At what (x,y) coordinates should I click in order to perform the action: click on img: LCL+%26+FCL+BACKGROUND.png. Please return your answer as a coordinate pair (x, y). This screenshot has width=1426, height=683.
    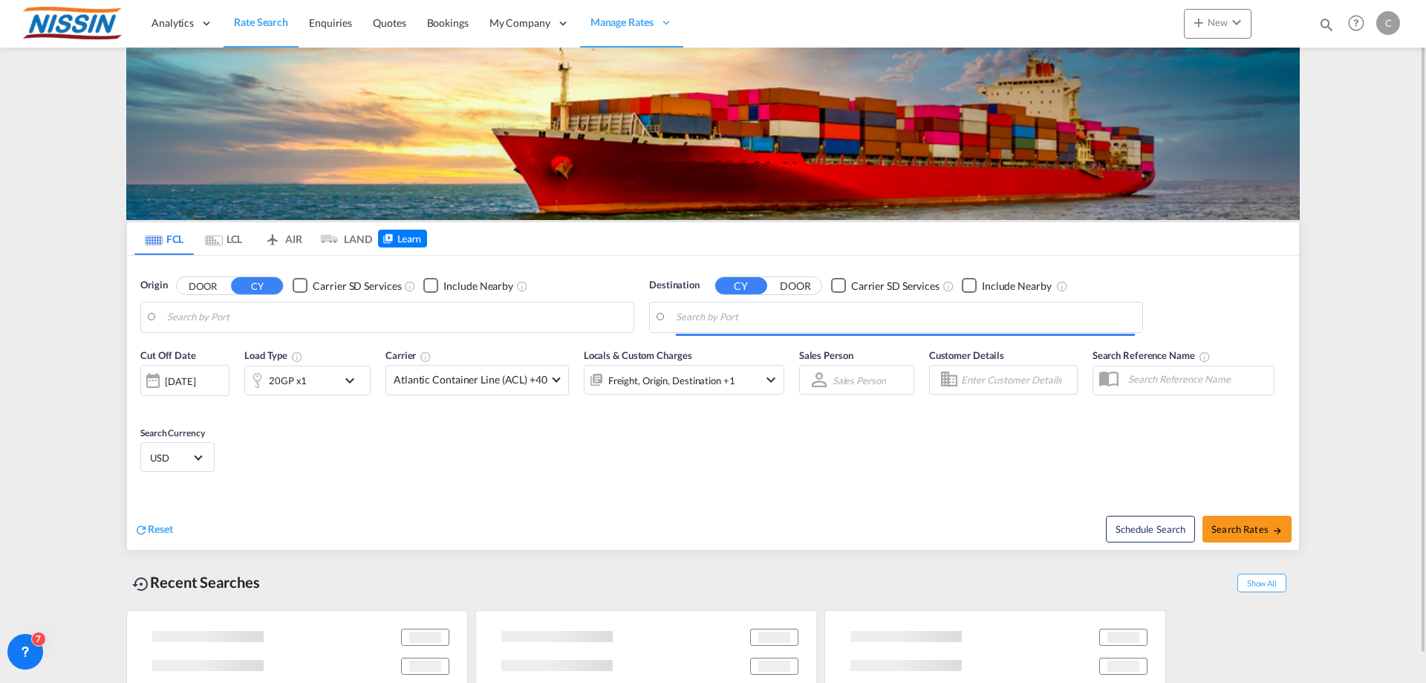
    Looking at the image, I should click on (713, 134).